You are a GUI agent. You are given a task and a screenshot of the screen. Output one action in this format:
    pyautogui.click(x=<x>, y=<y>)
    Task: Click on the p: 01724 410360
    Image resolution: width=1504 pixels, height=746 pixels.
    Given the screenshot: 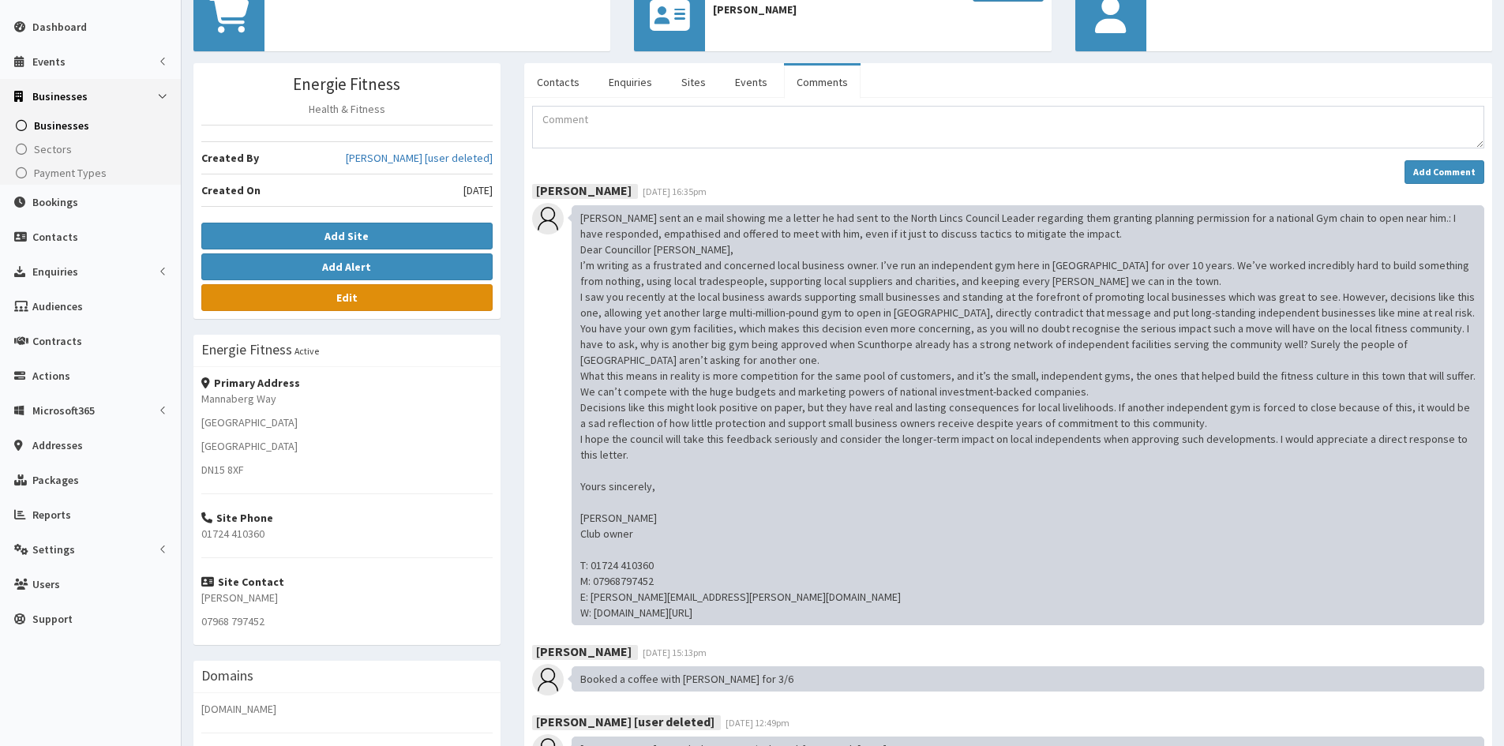 What is the action you would take?
    pyautogui.click(x=346, y=534)
    